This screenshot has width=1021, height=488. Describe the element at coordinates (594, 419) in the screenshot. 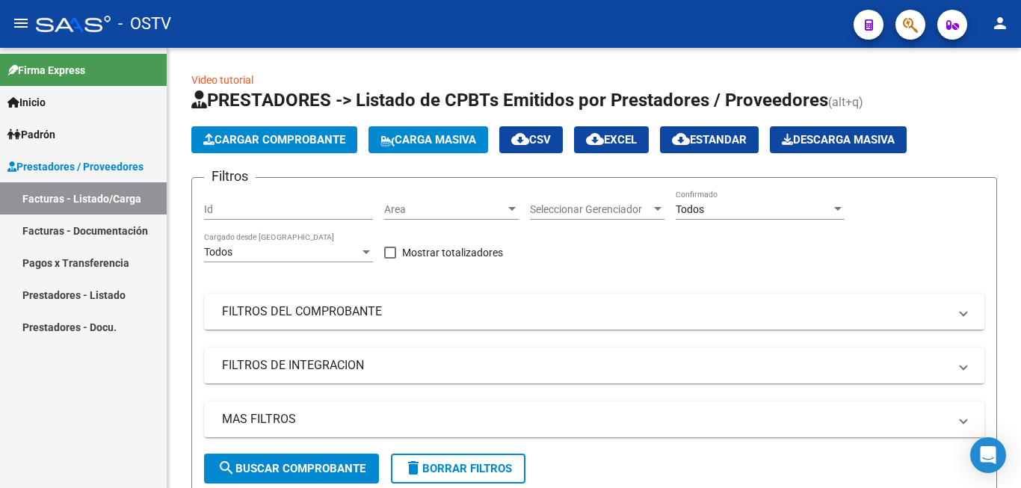

I see `mat-expansion-panel-header: MAS FILTROS` at that location.